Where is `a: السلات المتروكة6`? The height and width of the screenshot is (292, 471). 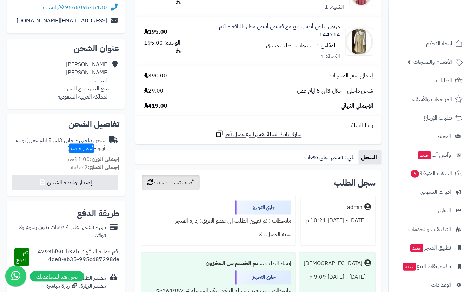
a: السلات المتروكة6 is located at coordinates (430, 174).